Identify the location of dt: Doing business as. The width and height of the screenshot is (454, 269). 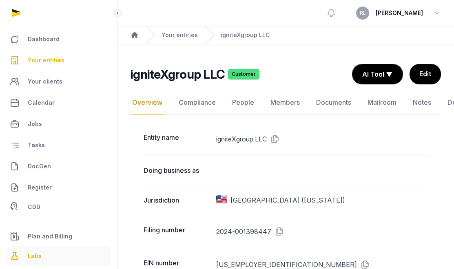
(177, 170).